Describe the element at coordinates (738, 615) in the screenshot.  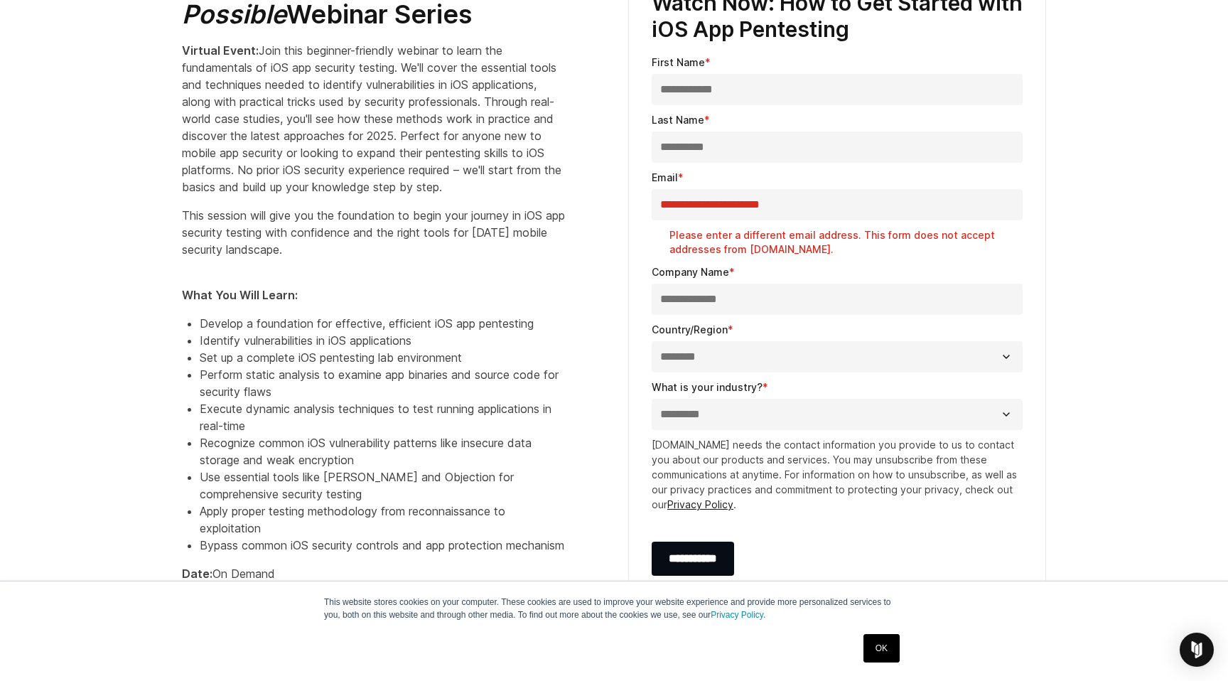
I see `a: Privacy Policy.` at that location.